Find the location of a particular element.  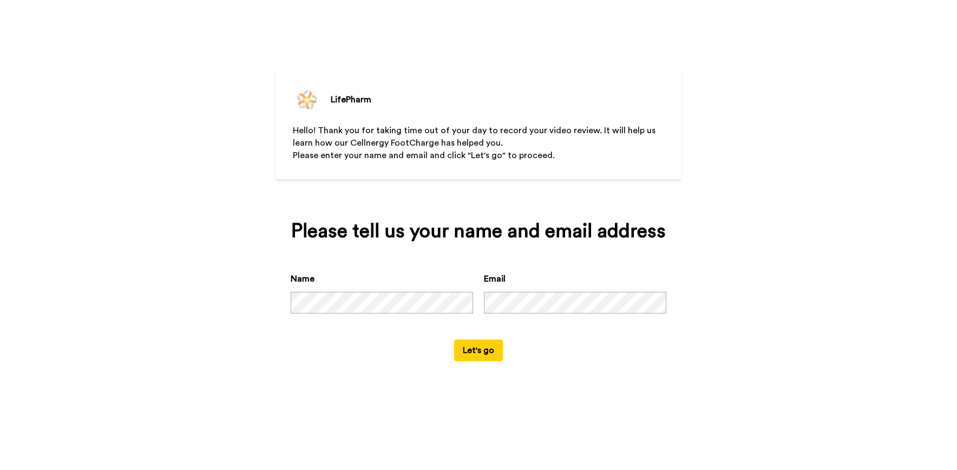

span: Hello! Thank you for taking time out of your day to record your video review. It will help us lea... is located at coordinates (475, 136).